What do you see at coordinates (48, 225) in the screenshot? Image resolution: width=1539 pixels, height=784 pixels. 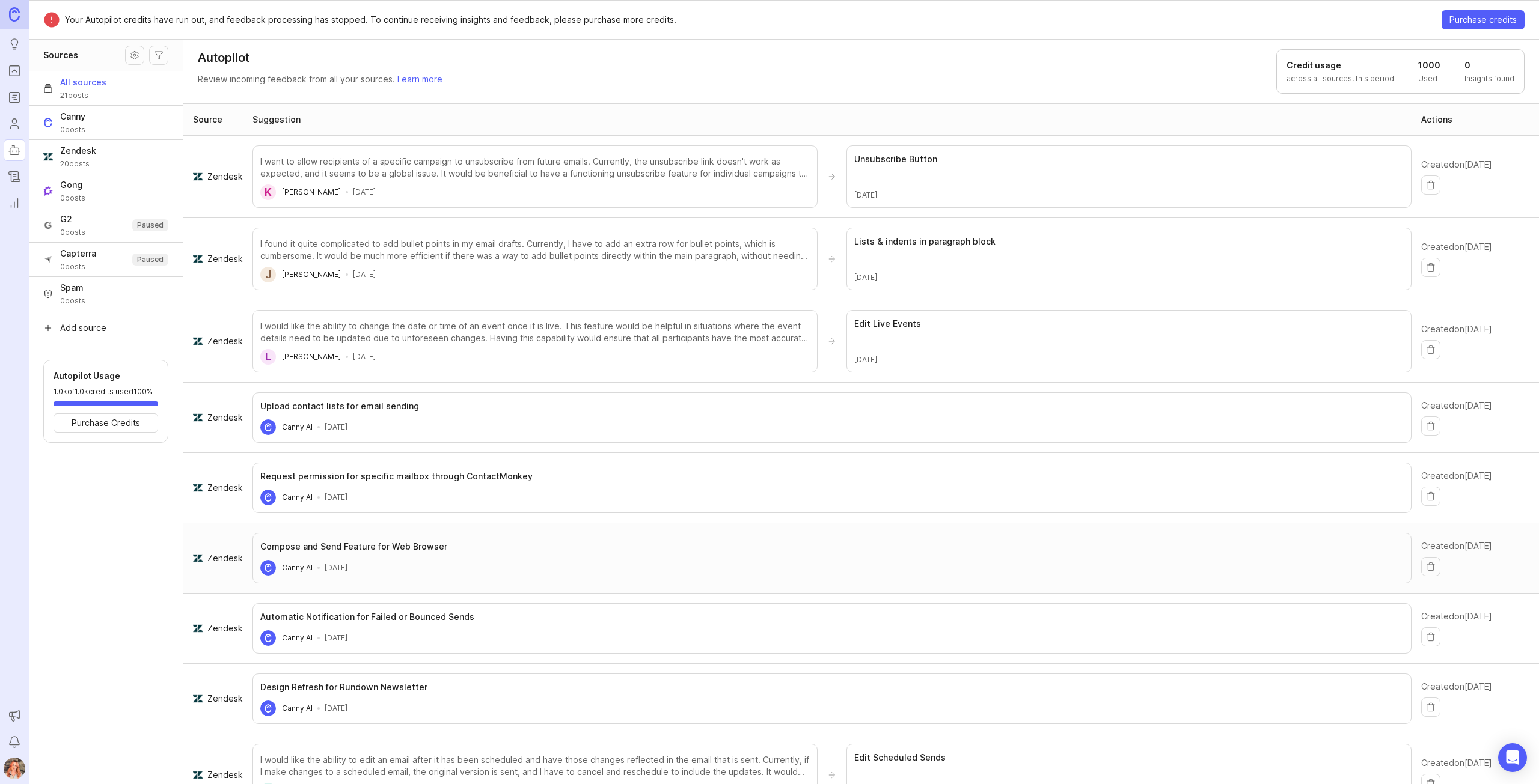 I see `img: G2` at bounding box center [48, 225].